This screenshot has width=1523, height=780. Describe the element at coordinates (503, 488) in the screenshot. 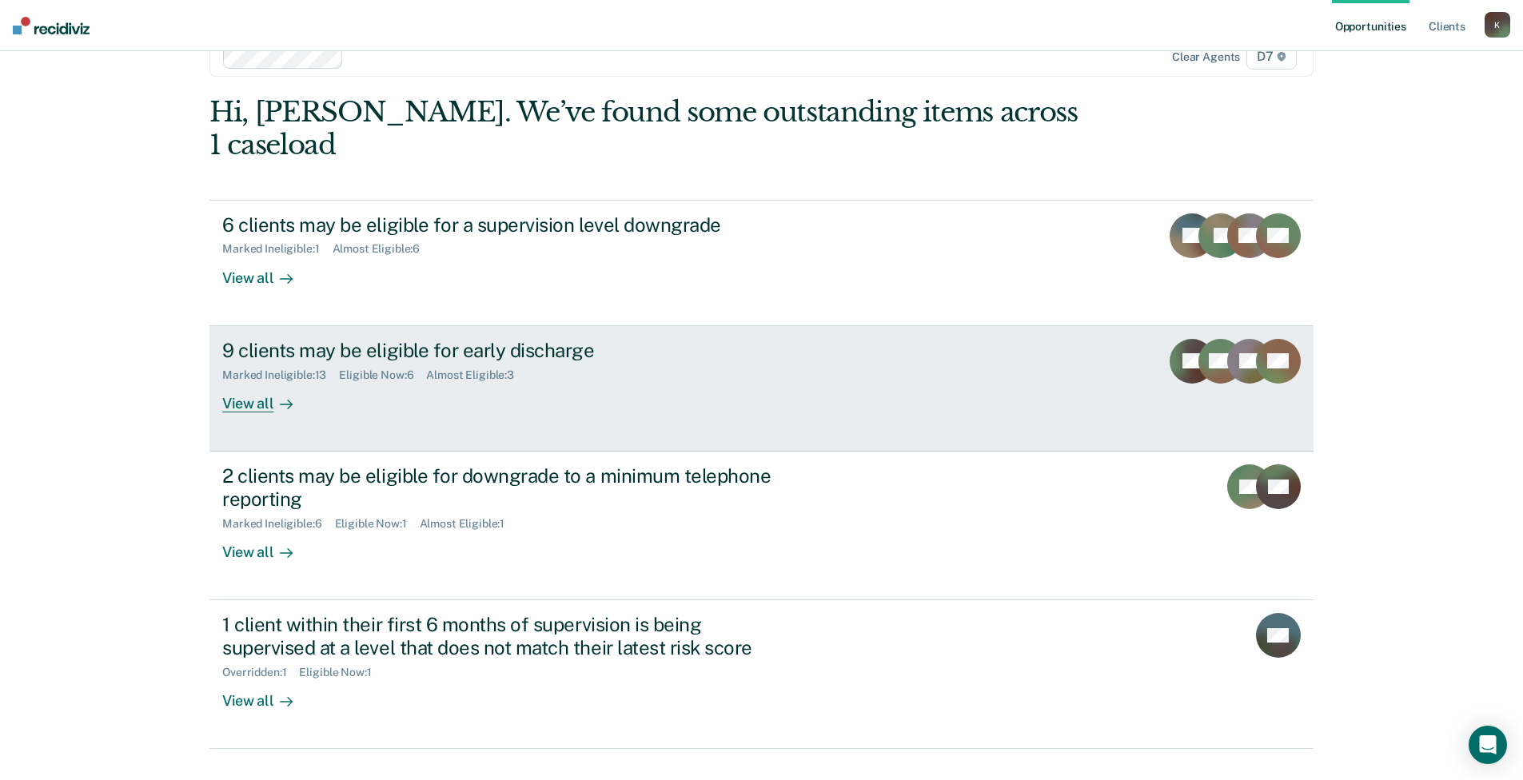

I see `div: 2 clients may be eligible for downgrade to a minimum telephone reporting` at that location.